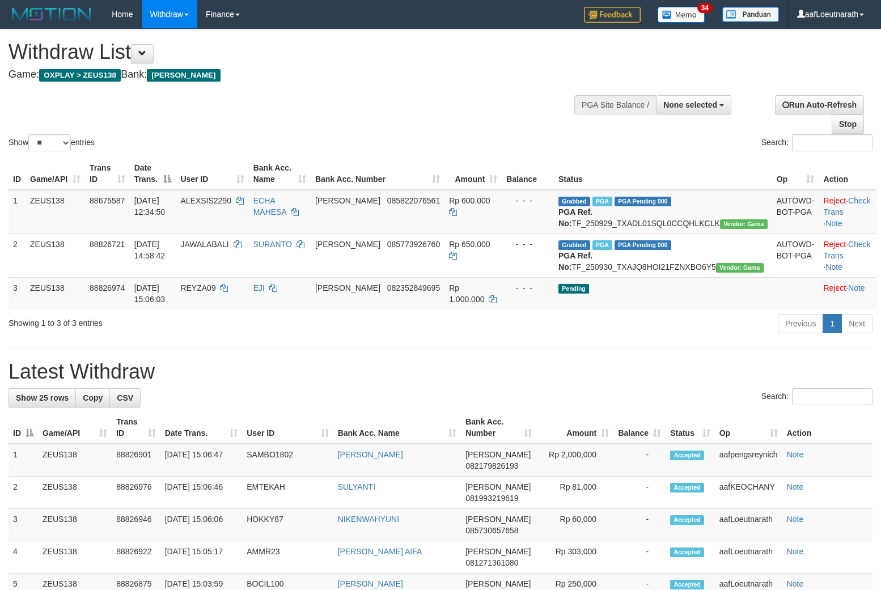 The width and height of the screenshot is (881, 590). Describe the element at coordinates (835, 244) in the screenshot. I see `a: Reject` at that location.